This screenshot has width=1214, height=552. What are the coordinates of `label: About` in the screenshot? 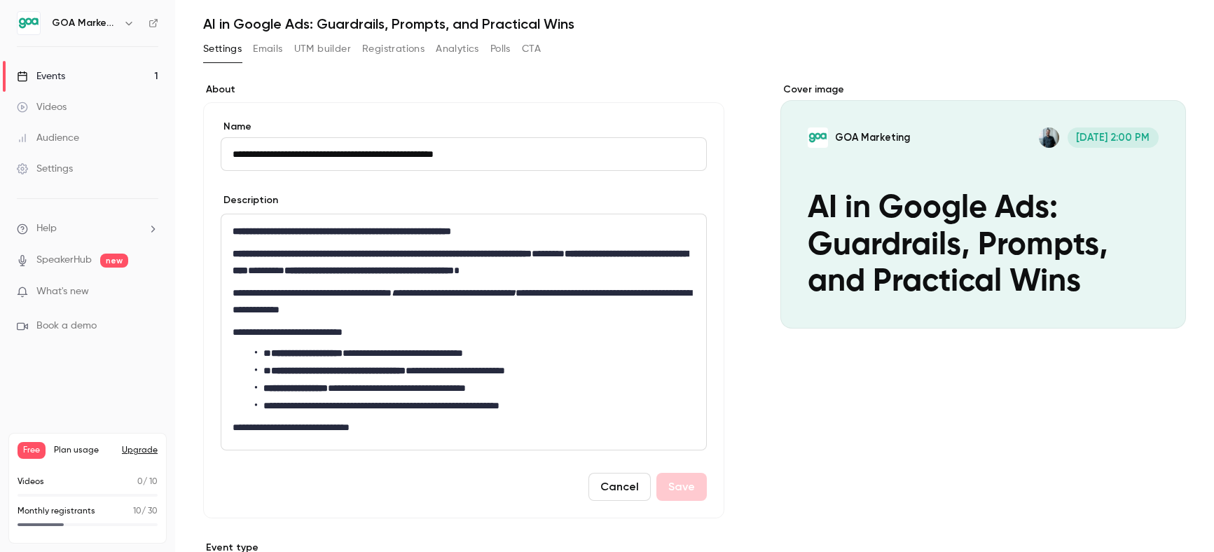 It's located at (464, 90).